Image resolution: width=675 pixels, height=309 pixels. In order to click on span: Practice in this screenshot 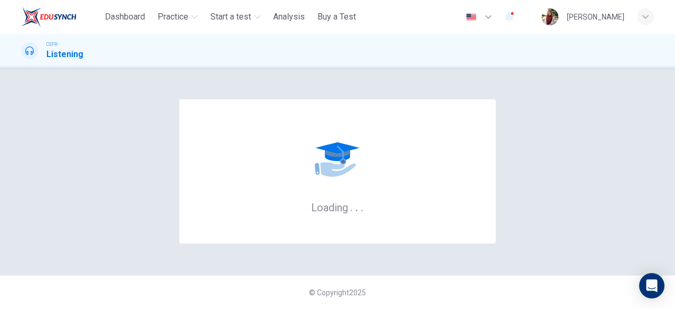, I will do `click(173, 17)`.